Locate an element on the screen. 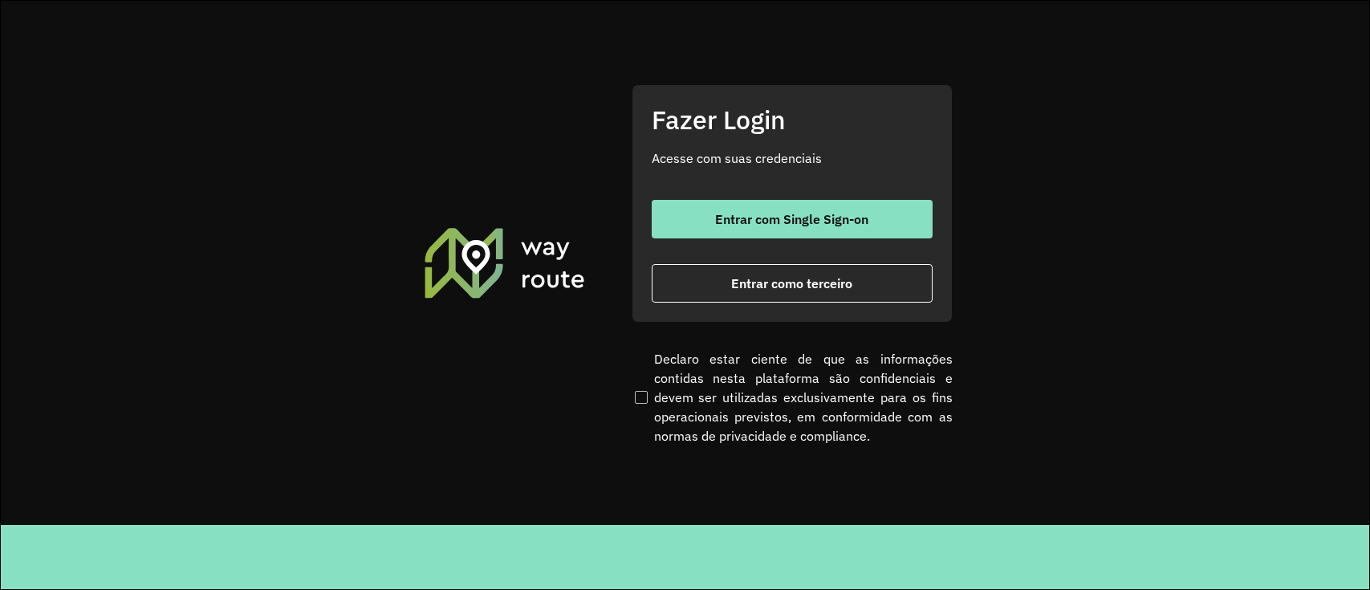 The image size is (1370, 590). label: Declaro estar ciente de que as informações contidas nesta plataforma são confidenciais e devem se... is located at coordinates (792, 397).